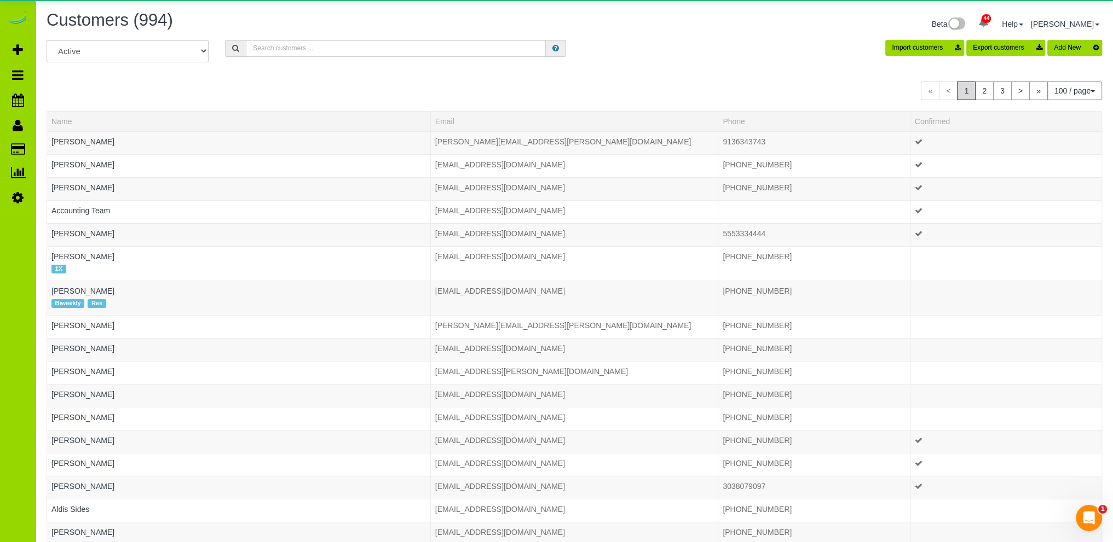 This screenshot has width=1113, height=542. Describe the element at coordinates (1012, 24) in the screenshot. I see `a: Help` at that location.